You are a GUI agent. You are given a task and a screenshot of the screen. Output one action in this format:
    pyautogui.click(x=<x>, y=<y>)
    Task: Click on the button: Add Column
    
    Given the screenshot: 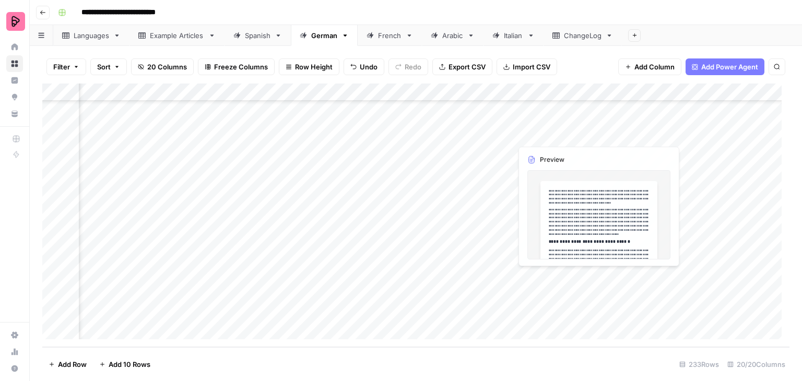 What is the action you would take?
    pyautogui.click(x=650, y=67)
    